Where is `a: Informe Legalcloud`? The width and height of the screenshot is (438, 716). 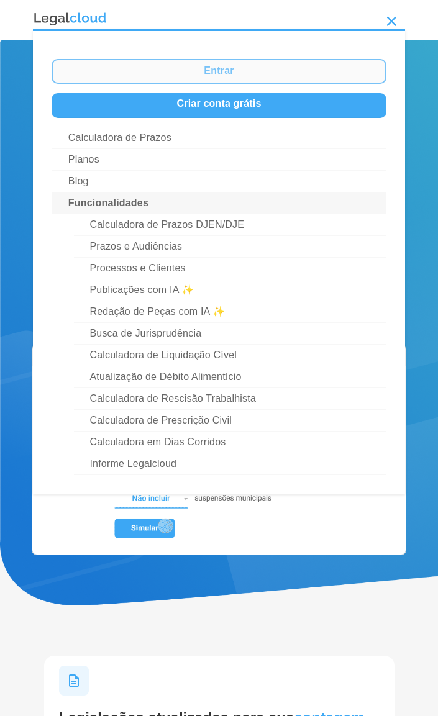 a: Informe Legalcloud is located at coordinates (230, 464).